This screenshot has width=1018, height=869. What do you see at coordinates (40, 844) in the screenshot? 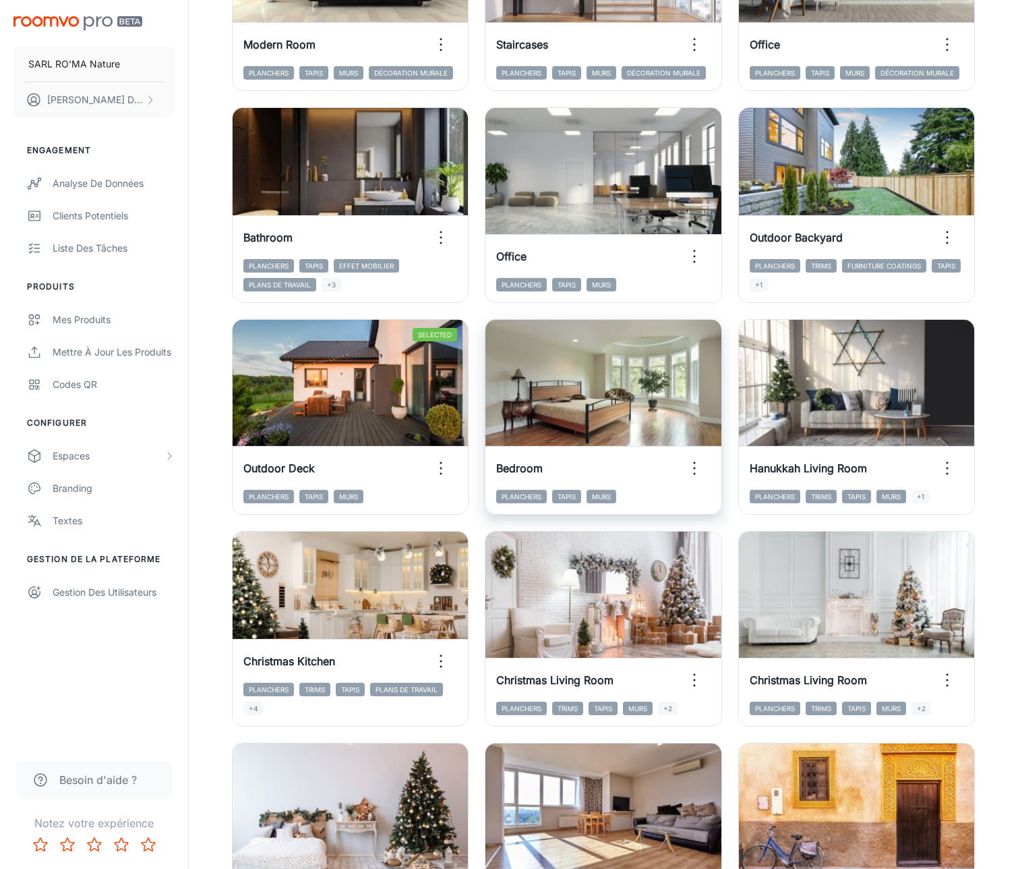
I see `button: Rate 1 star` at bounding box center [40, 844].